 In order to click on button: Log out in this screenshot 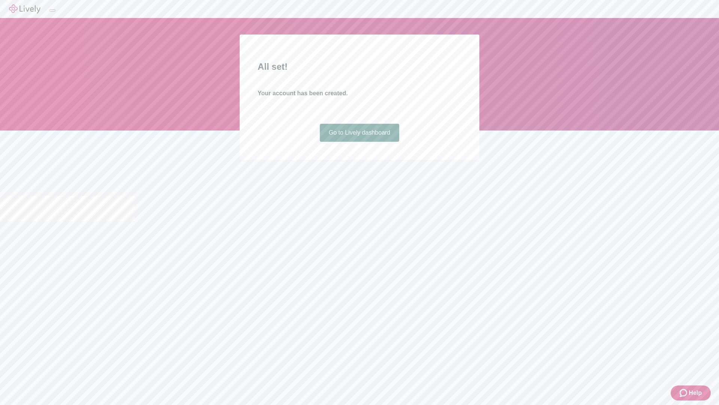, I will do `click(52, 10)`.